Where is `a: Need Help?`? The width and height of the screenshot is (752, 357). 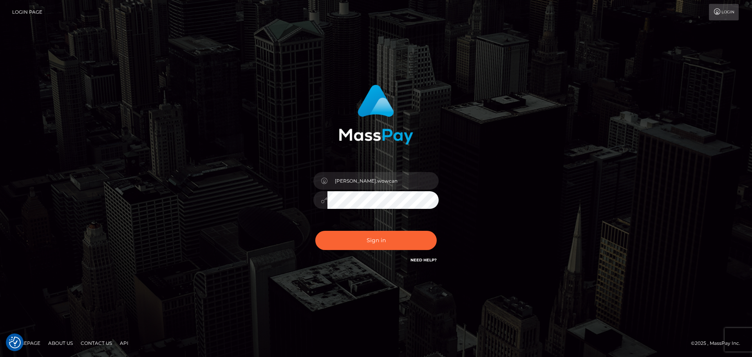 a: Need Help? is located at coordinates (423, 260).